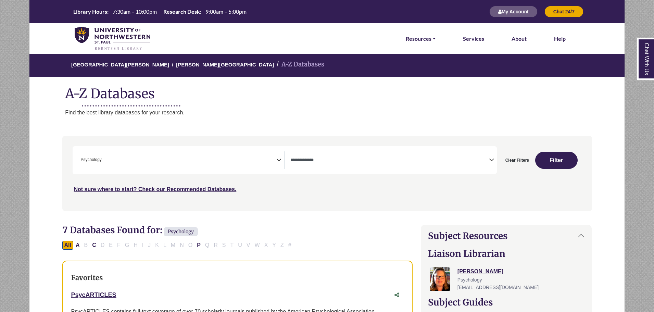 The image size is (654, 312). What do you see at coordinates (506, 253) in the screenshot?
I see `h2: Liaison Librarian` at bounding box center [506, 253].